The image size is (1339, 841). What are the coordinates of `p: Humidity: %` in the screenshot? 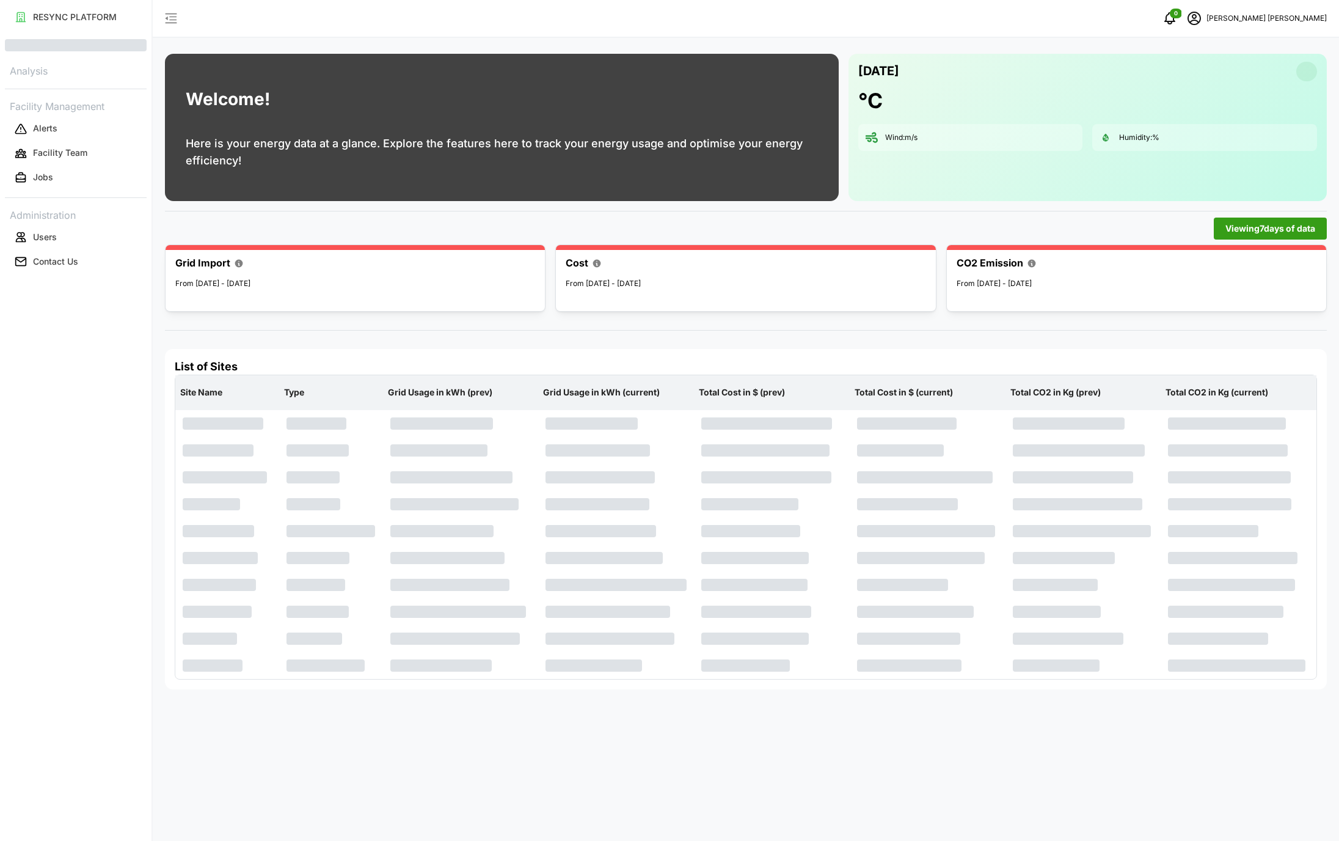 It's located at (1139, 137).